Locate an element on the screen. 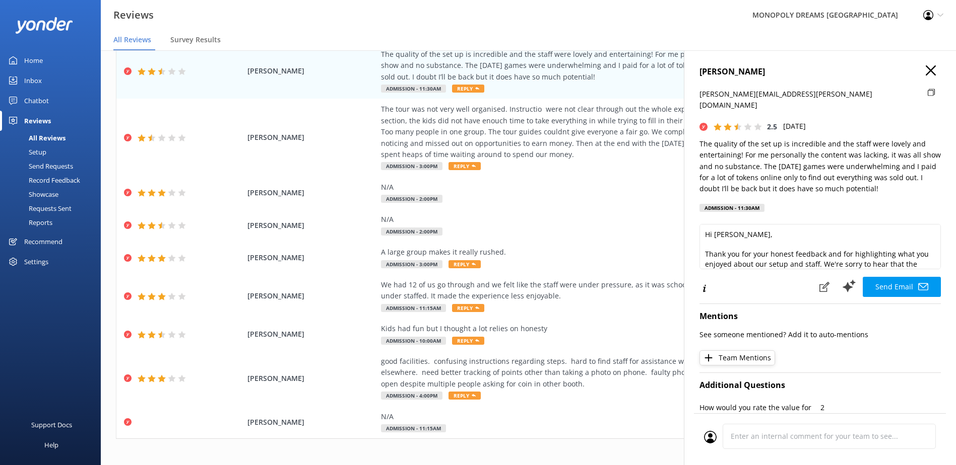 Image resolution: width=956 pixels, height=465 pixels. span: Survey Results is located at coordinates (195, 40).